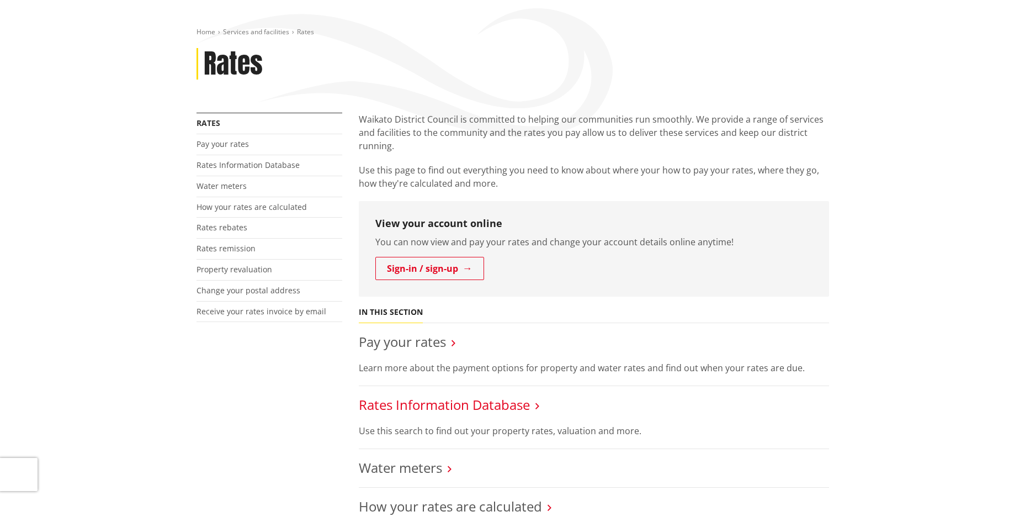  I want to click on p: Learn more about the payment options for property and water rates and find out when your rates ar..., so click(594, 368).